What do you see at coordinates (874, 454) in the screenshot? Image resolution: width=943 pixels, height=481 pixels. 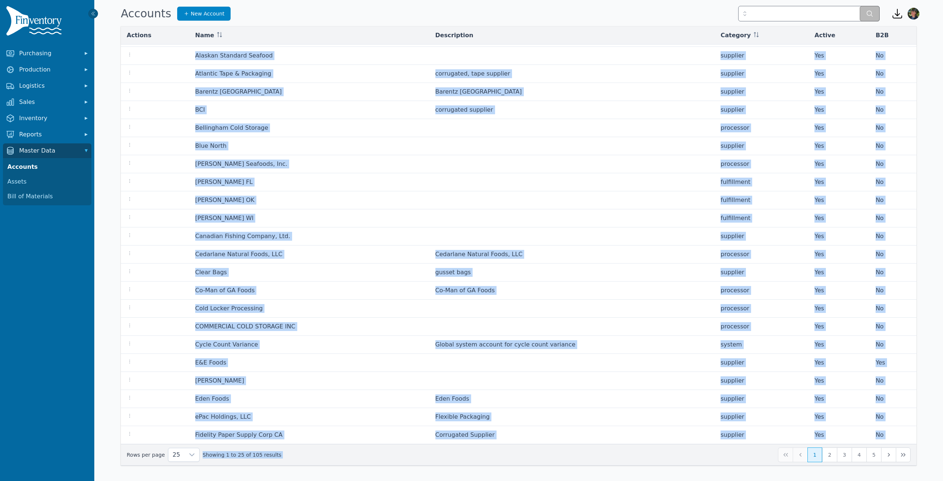 I see `button: Page 5` at bounding box center [874, 454].